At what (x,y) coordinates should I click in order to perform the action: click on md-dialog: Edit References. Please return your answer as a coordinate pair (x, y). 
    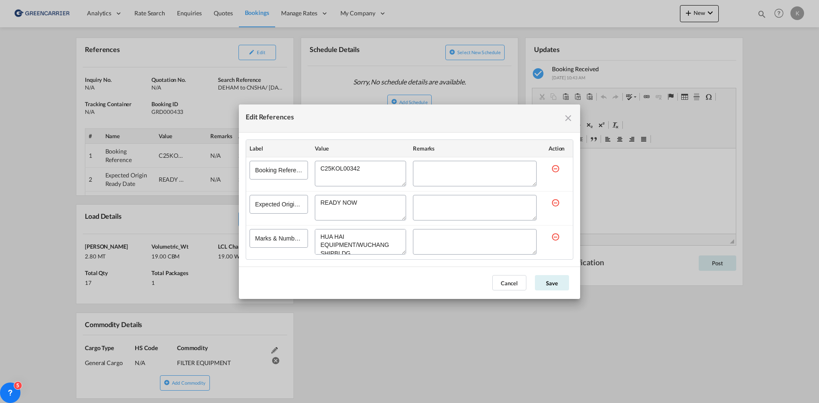
    Looking at the image, I should click on (410, 202).